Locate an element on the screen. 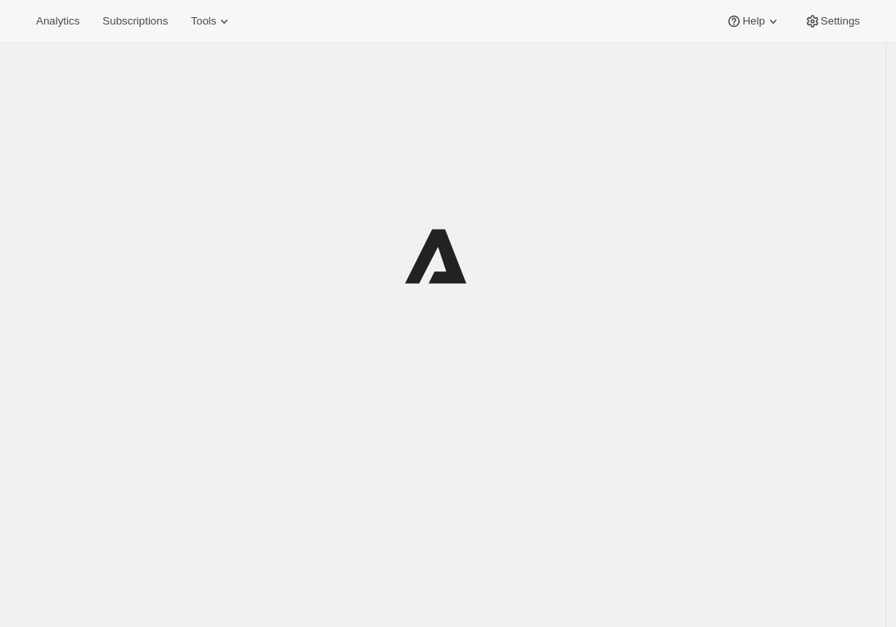 The height and width of the screenshot is (627, 896). span: Analytics is located at coordinates (57, 21).